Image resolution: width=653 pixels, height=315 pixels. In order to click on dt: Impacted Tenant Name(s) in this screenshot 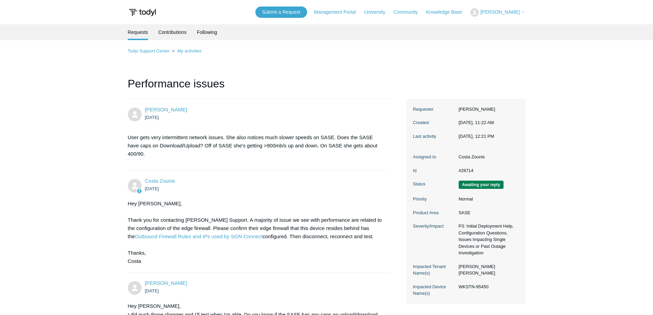, I will do `click(434, 270)`.